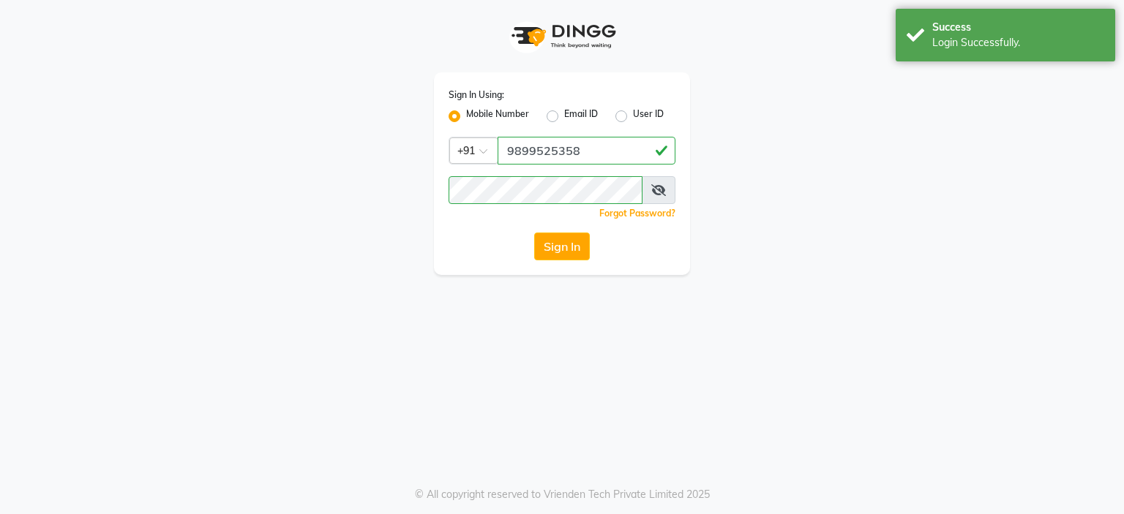  Describe the element at coordinates (1018, 27) in the screenshot. I see `div: Success` at that location.